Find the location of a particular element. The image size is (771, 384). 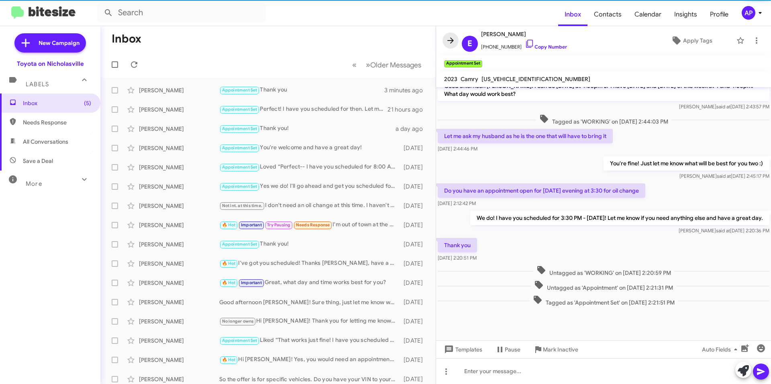

a: Profile is located at coordinates (719, 14).